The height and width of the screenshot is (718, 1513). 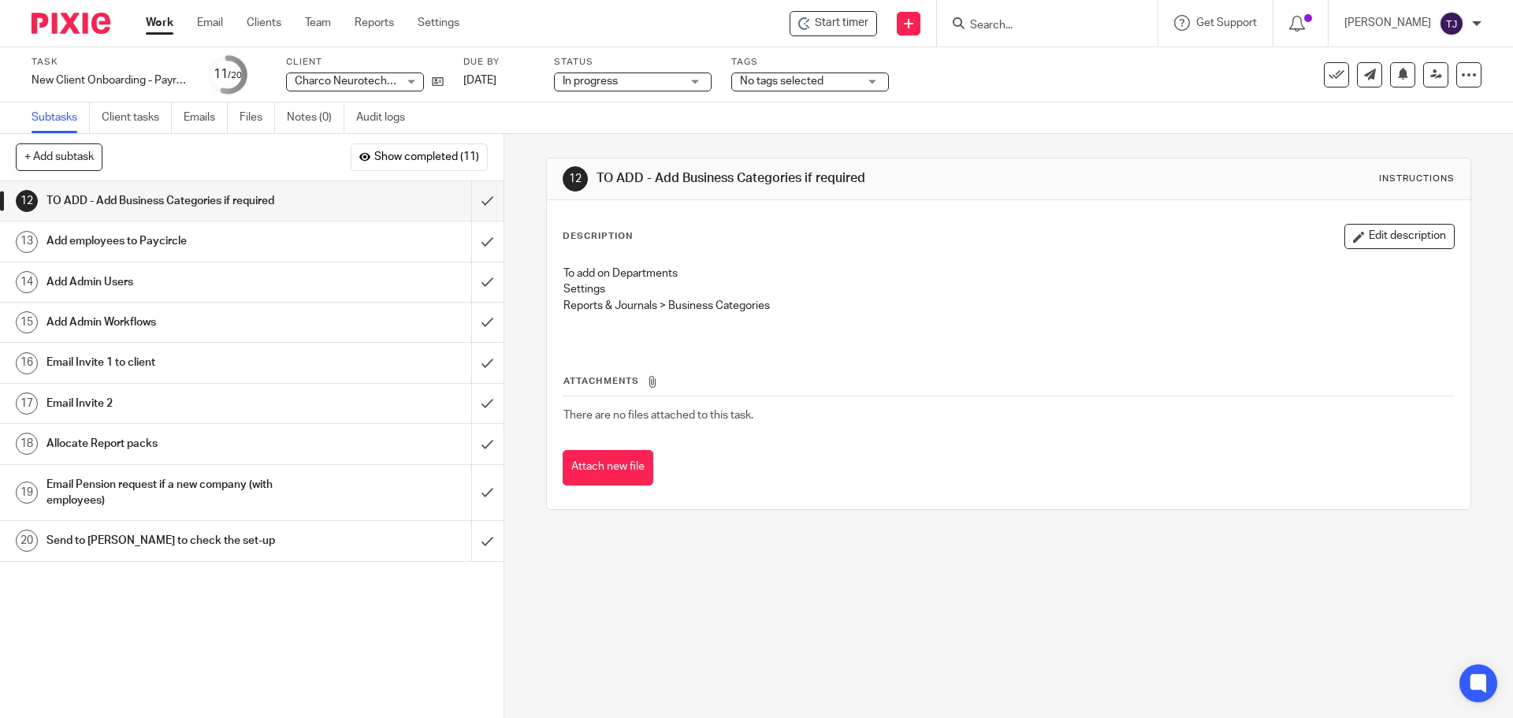 What do you see at coordinates (27, 541) in the screenshot?
I see `div: 20` at bounding box center [27, 541].